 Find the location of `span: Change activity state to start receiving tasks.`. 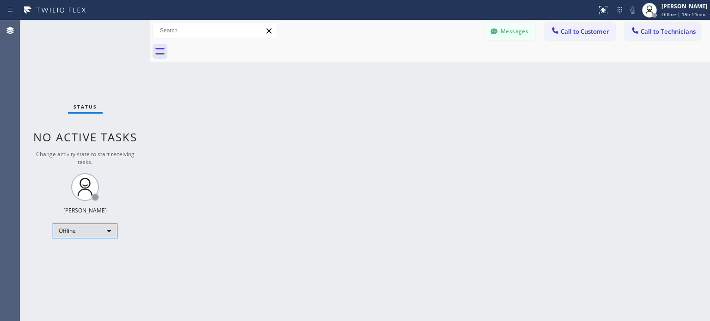

span: Change activity state to start receiving tasks. is located at coordinates (85, 158).